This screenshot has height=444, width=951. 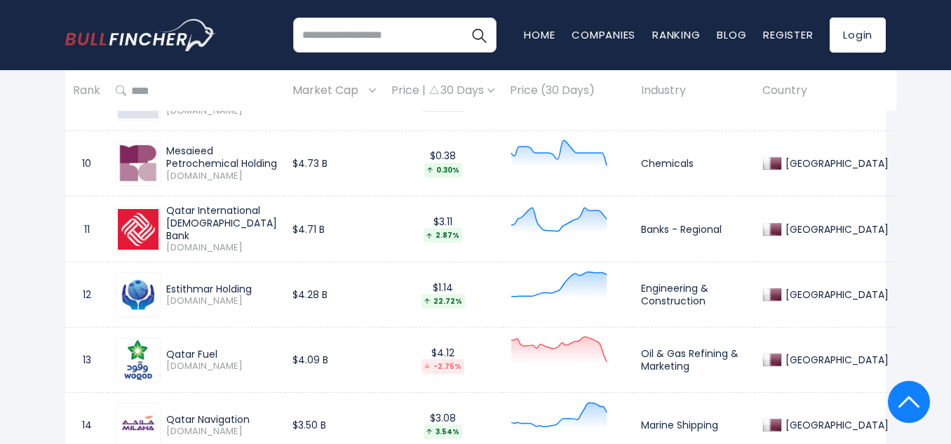 What do you see at coordinates (443, 431) in the screenshot?
I see `div: 3.54%` at bounding box center [443, 431].